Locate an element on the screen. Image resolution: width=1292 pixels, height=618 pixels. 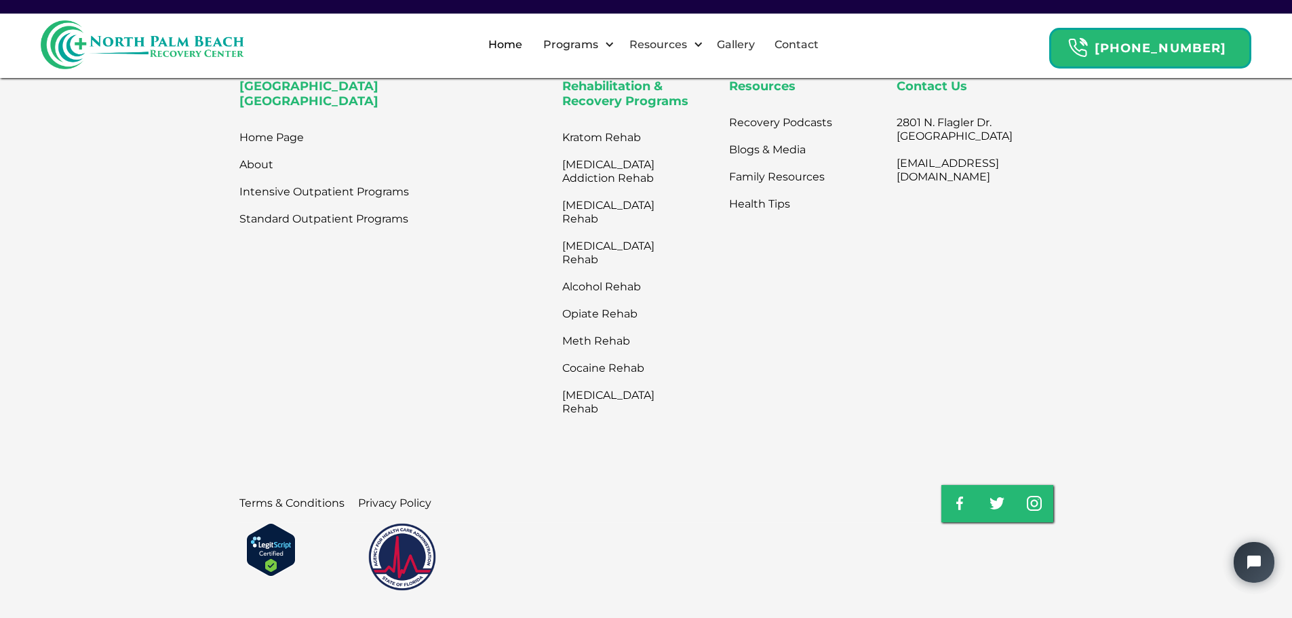
a: Home Page is located at coordinates (271, 138).